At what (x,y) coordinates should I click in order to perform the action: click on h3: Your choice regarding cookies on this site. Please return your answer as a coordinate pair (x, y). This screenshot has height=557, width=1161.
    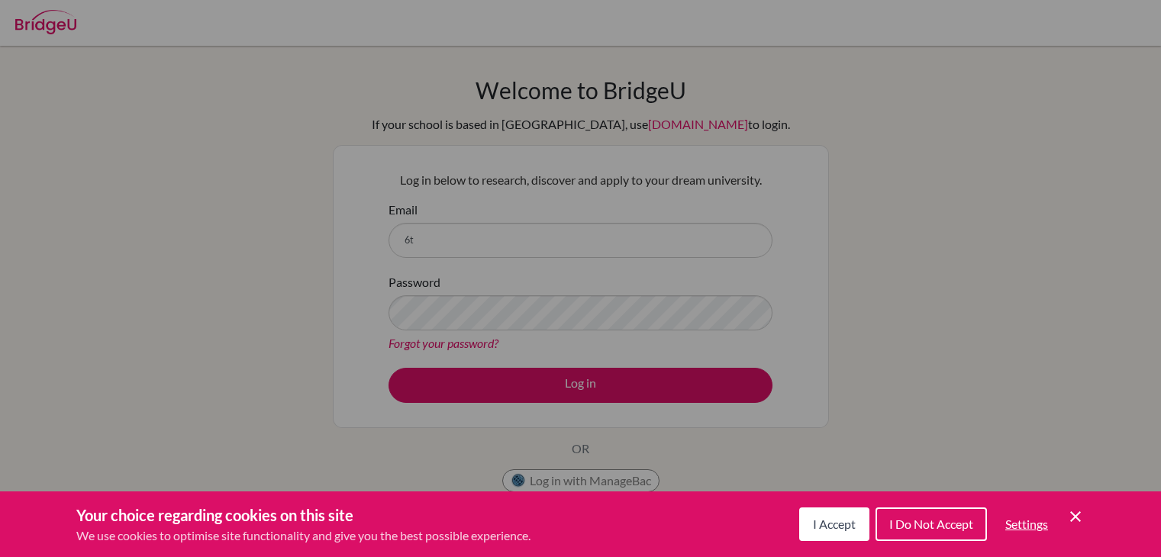
    Looking at the image, I should click on (303, 515).